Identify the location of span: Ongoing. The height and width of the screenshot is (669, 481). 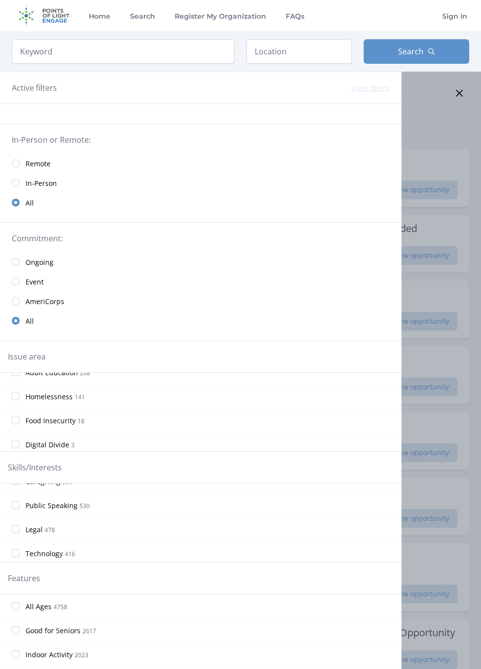
(39, 262).